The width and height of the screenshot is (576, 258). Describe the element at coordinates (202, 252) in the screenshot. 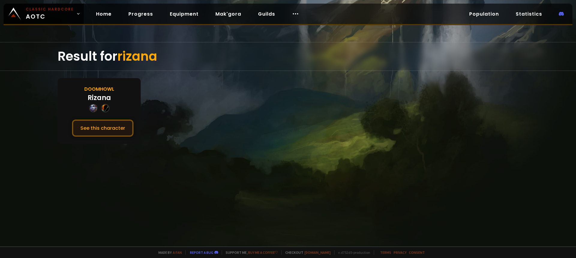

I see `a: Report a bug` at that location.